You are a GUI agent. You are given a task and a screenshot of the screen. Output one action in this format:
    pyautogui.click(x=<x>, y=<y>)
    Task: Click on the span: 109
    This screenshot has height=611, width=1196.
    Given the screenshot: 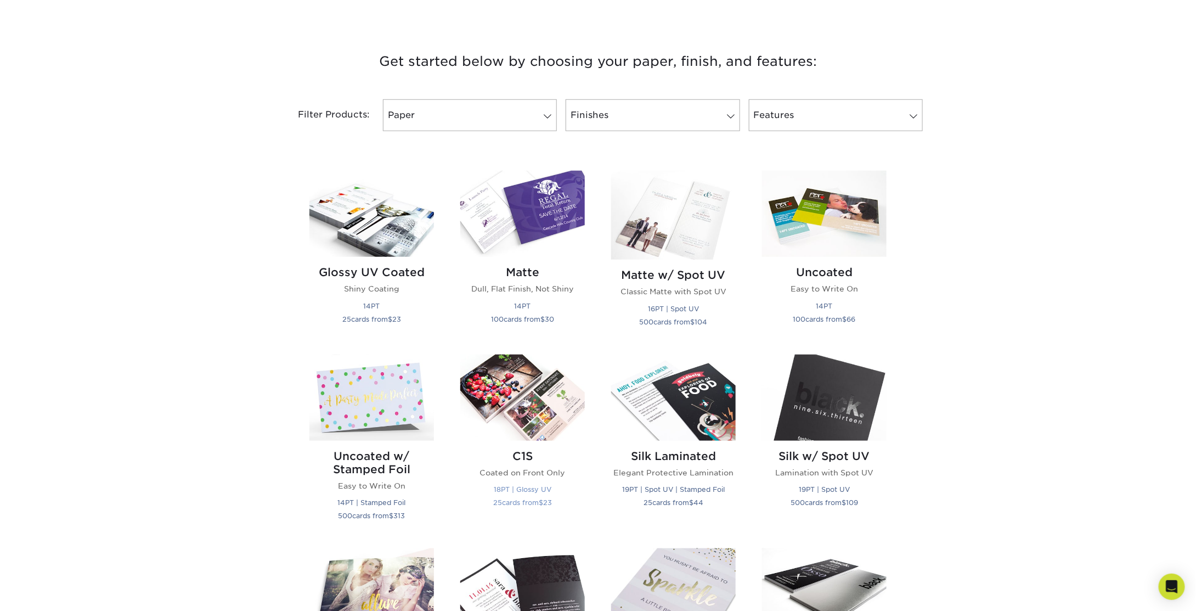 What is the action you would take?
    pyautogui.click(x=852, y=502)
    